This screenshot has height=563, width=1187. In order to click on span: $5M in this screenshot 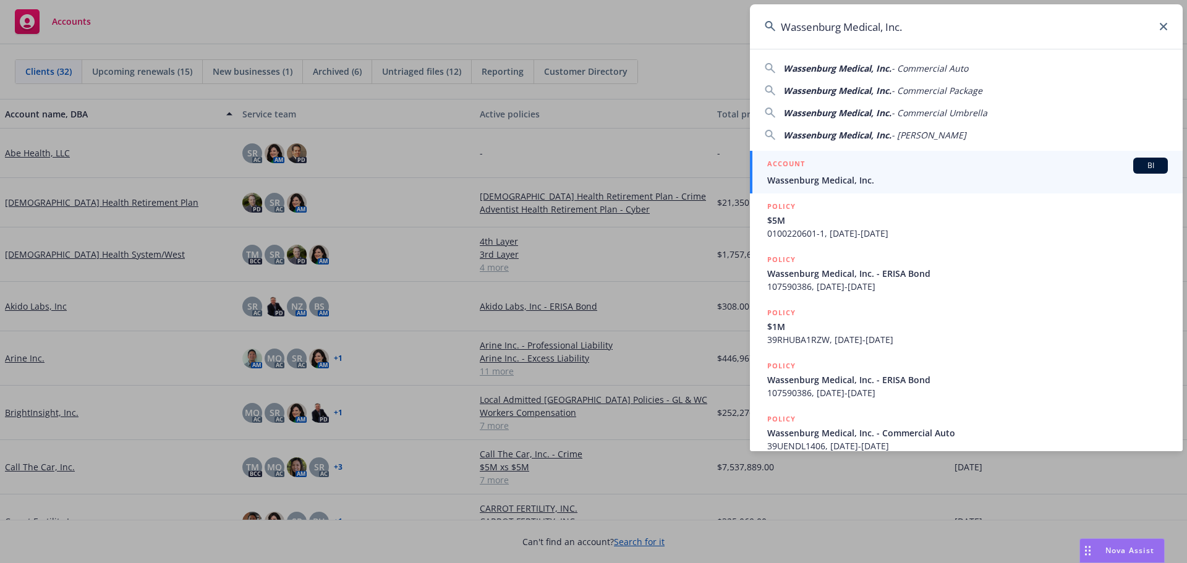, I will do `click(968, 220)`.